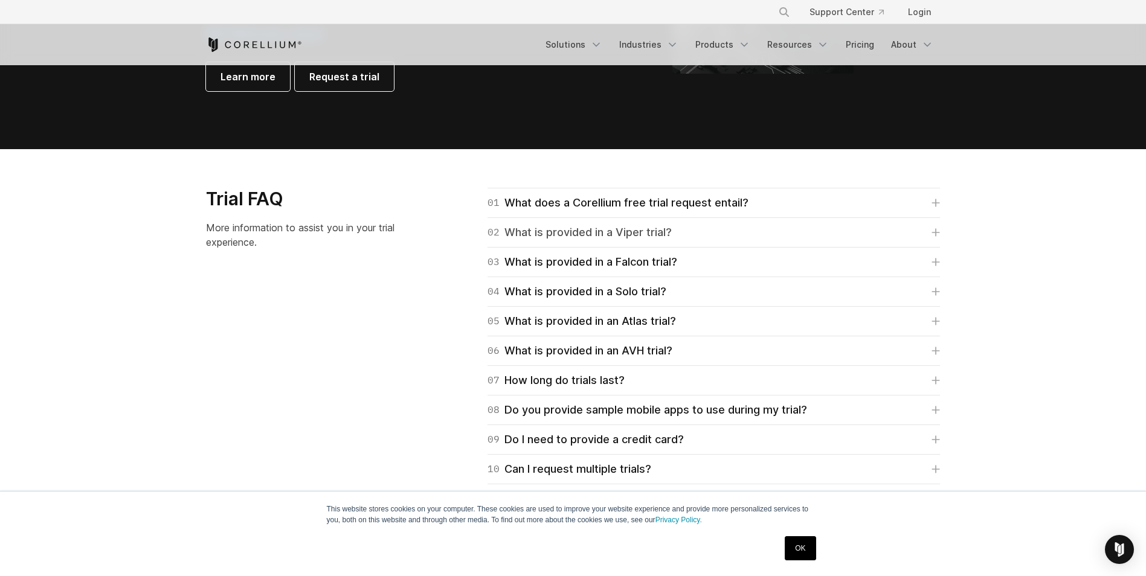  What do you see at coordinates (585, 440) in the screenshot?
I see `div: Do I need to provide a credit card?` at bounding box center [585, 440].